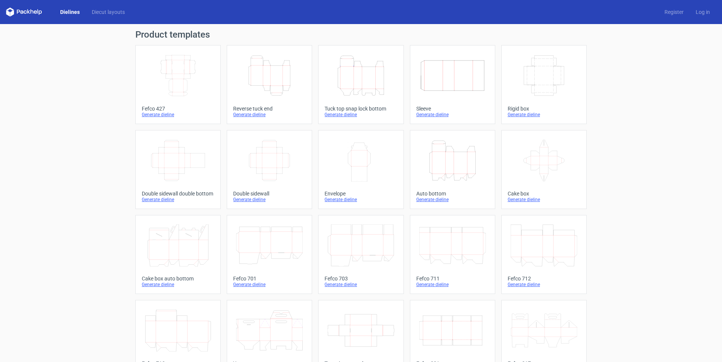  What do you see at coordinates (178, 169) in the screenshot?
I see `a: Double sidewall double bottomGenerate dieline` at bounding box center [178, 169].